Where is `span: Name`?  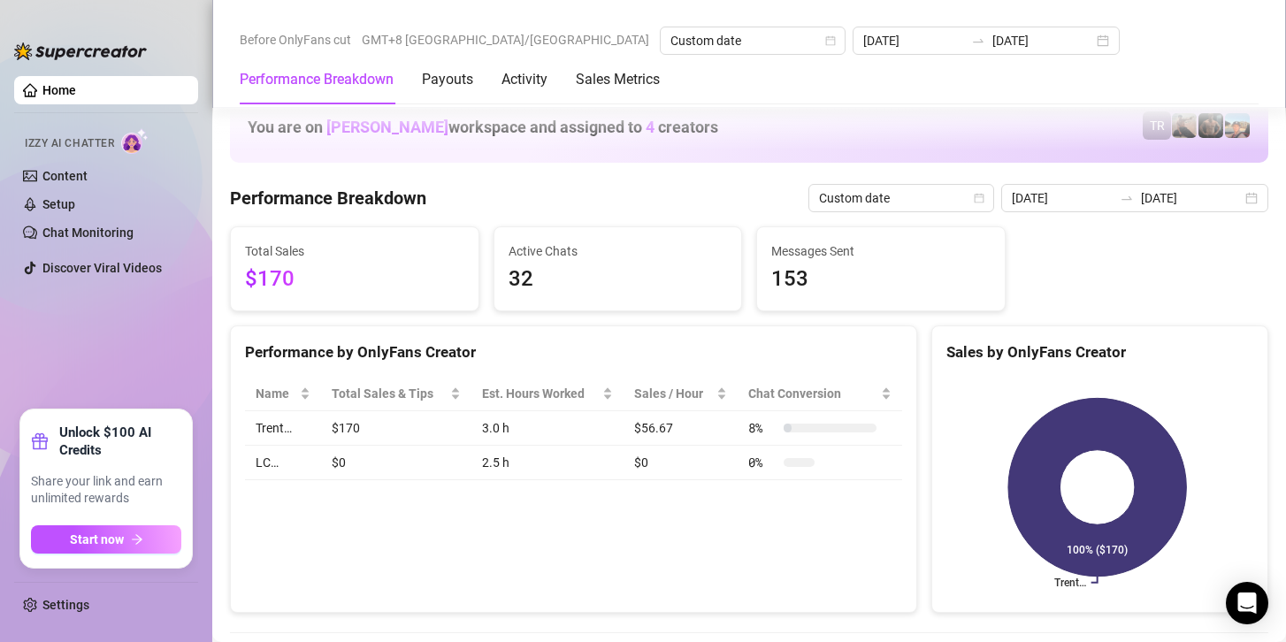 span: Name is located at coordinates (276, 394).